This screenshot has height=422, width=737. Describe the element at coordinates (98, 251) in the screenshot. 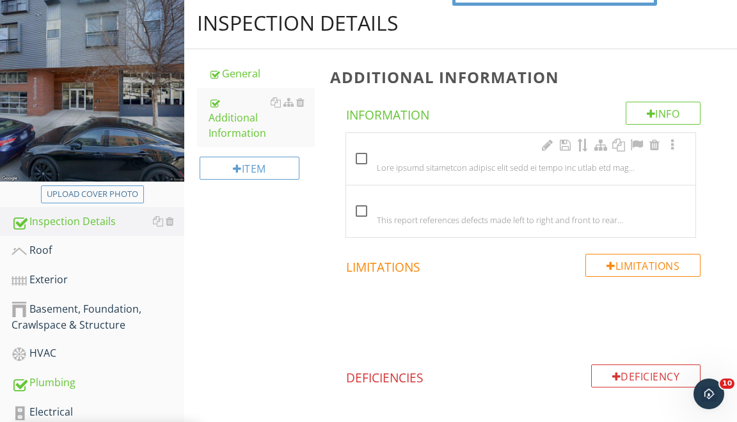

I see `div: Roof` at that location.